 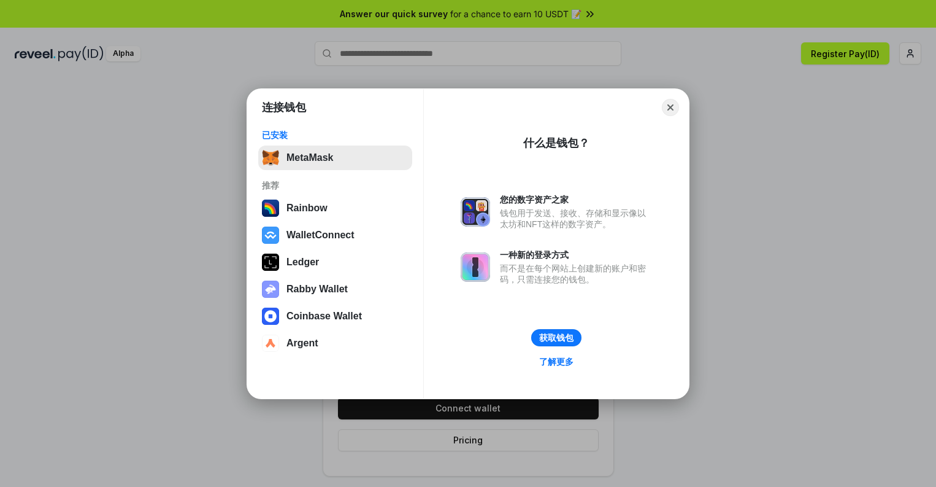 I want to click on div: 而不是在每个网站上创建新的账户和密码，只需连接您的钱包。, so click(x=576, y=274).